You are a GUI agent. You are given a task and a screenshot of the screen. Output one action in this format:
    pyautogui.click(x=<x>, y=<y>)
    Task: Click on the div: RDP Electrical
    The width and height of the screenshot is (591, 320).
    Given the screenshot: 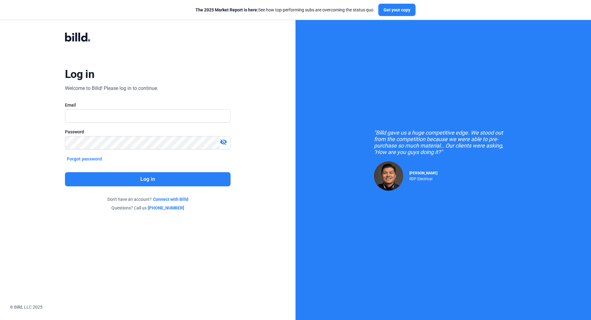 What is the action you would take?
    pyautogui.click(x=423, y=178)
    